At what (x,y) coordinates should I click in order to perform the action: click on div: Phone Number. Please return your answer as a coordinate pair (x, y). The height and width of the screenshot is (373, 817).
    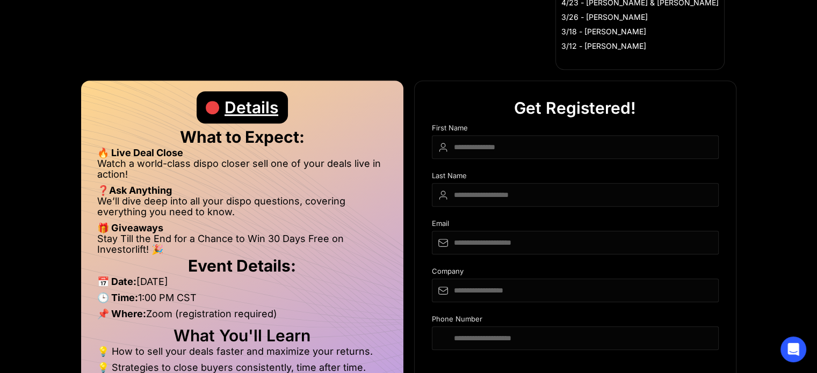
    Looking at the image, I should click on (575, 321).